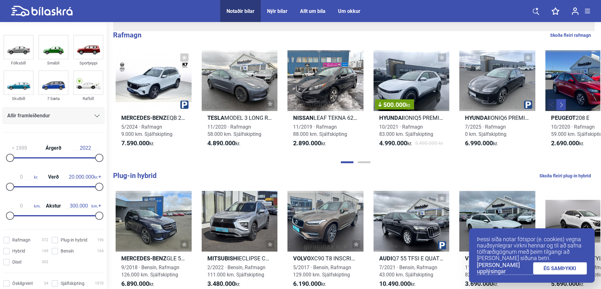 The width and height of the screenshot is (601, 289). What do you see at coordinates (53, 148) in the screenshot?
I see `span: Árgerð` at bounding box center [53, 148].